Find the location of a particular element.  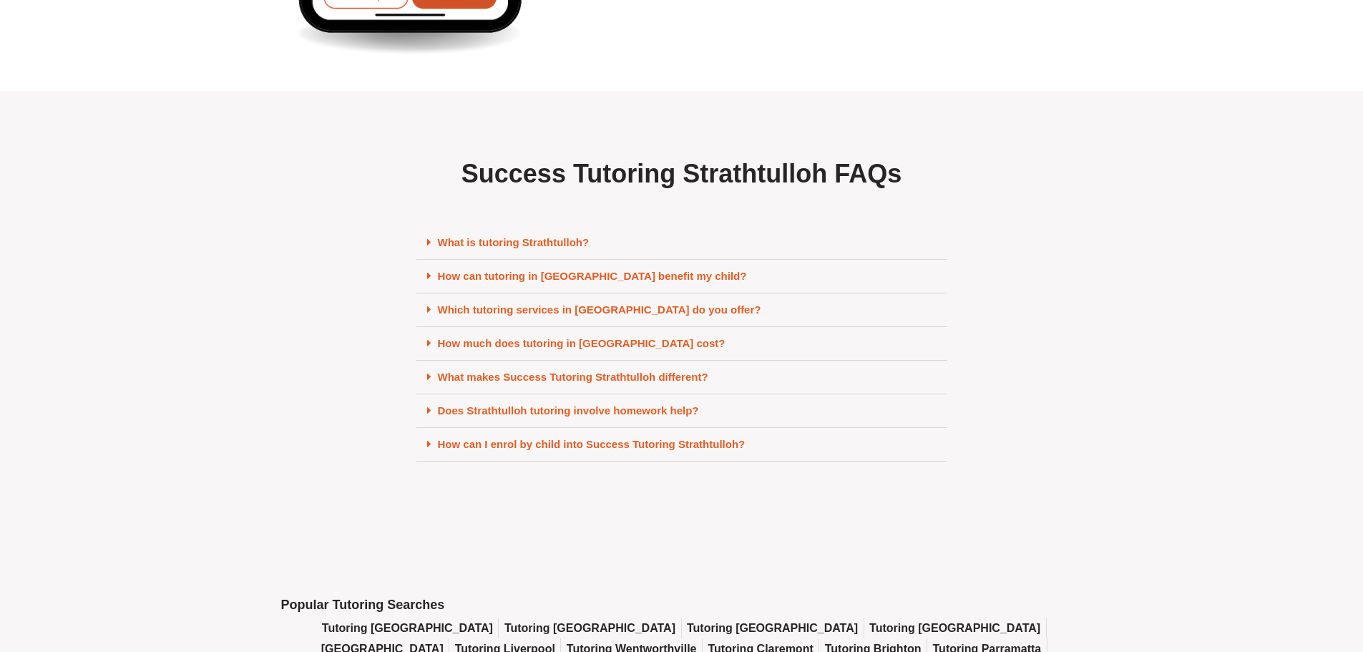

h2: Success Tutoring Strathtulloh FAQs is located at coordinates (682, 174).